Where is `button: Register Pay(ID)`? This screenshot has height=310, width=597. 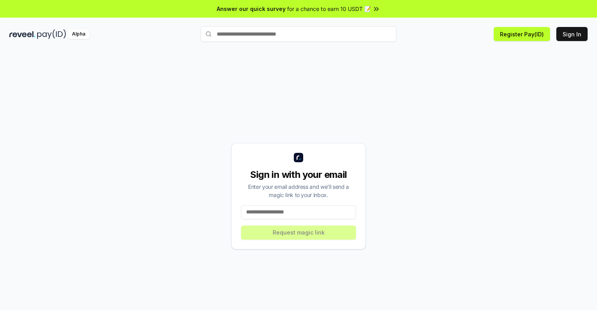
button: Register Pay(ID) is located at coordinates (522, 34).